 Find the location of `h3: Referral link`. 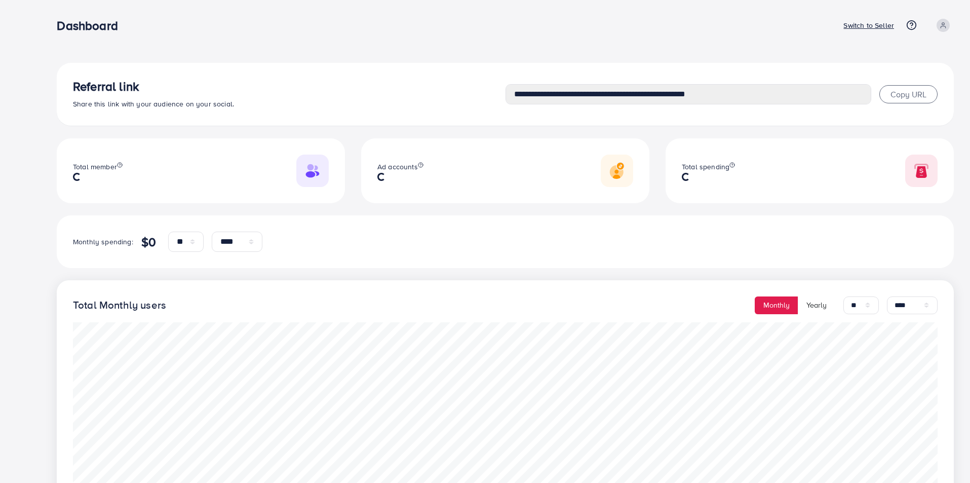

h3: Referral link is located at coordinates (289, 86).